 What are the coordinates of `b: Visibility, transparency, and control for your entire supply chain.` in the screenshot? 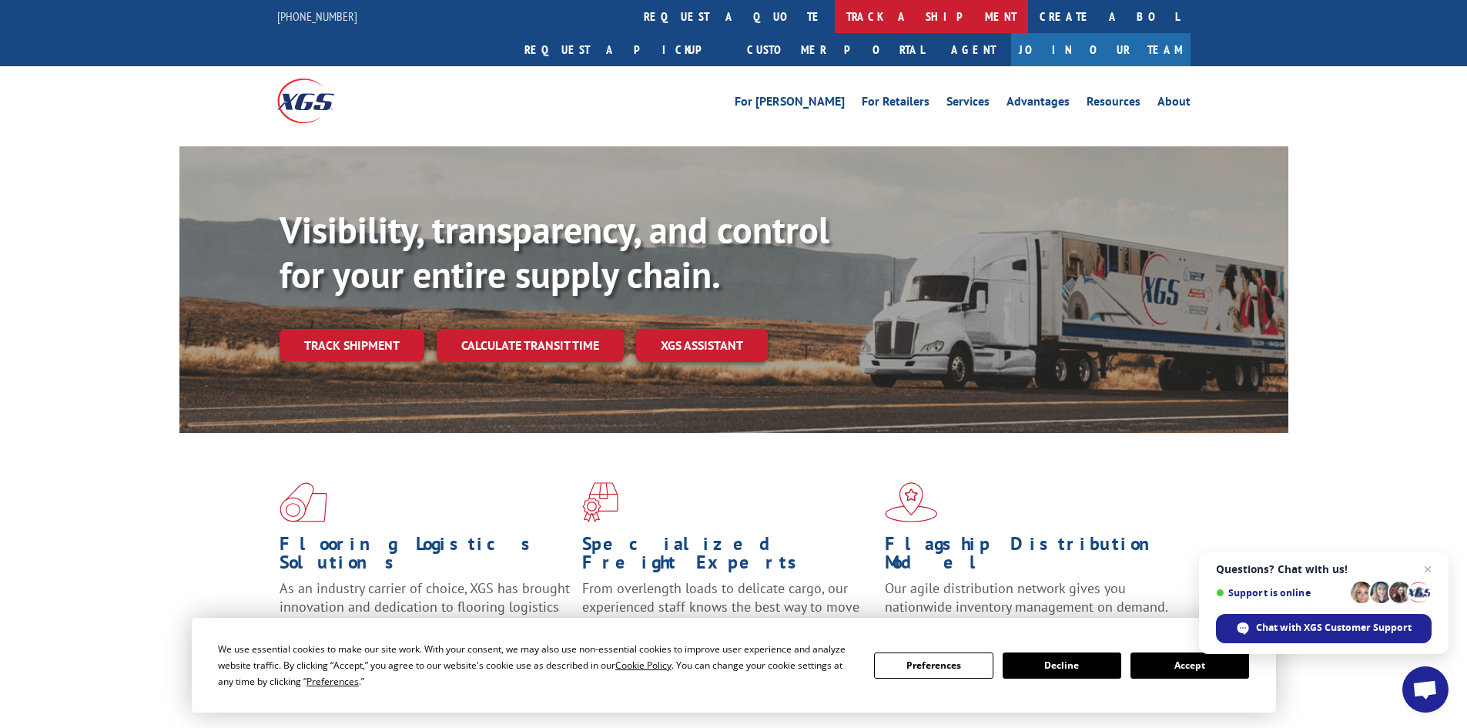 It's located at (554, 252).